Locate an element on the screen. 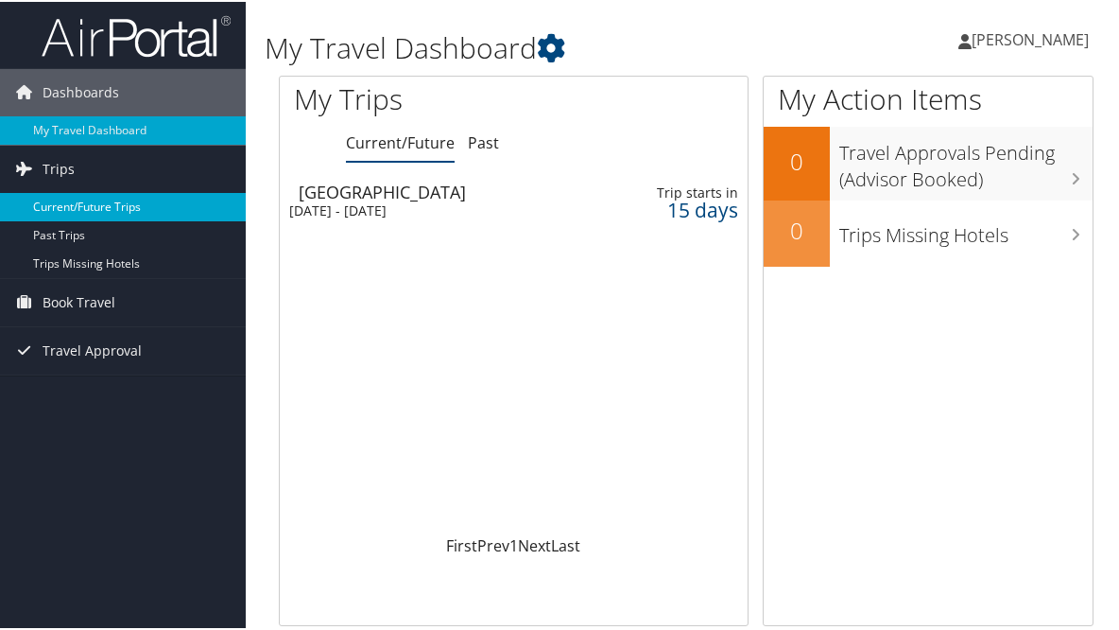  span: Trips is located at coordinates (59, 167).